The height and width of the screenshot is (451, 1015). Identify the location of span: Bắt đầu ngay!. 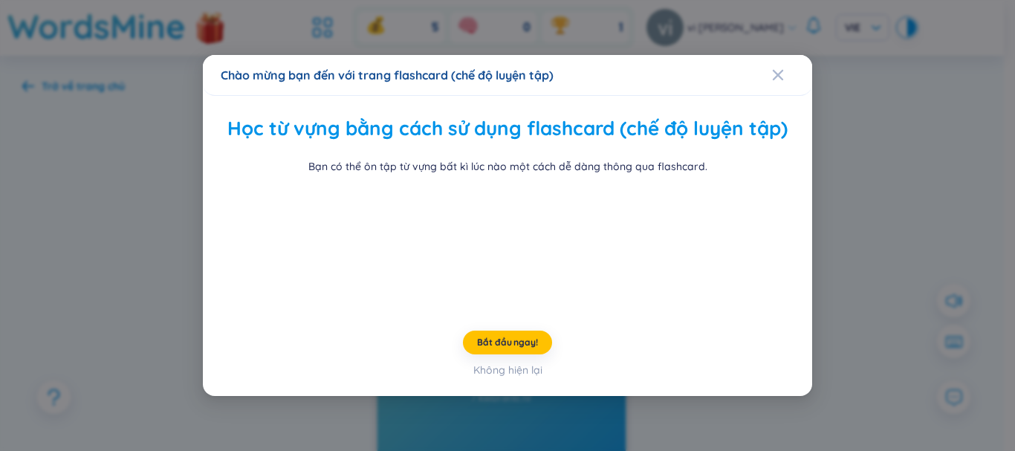
(507, 342).